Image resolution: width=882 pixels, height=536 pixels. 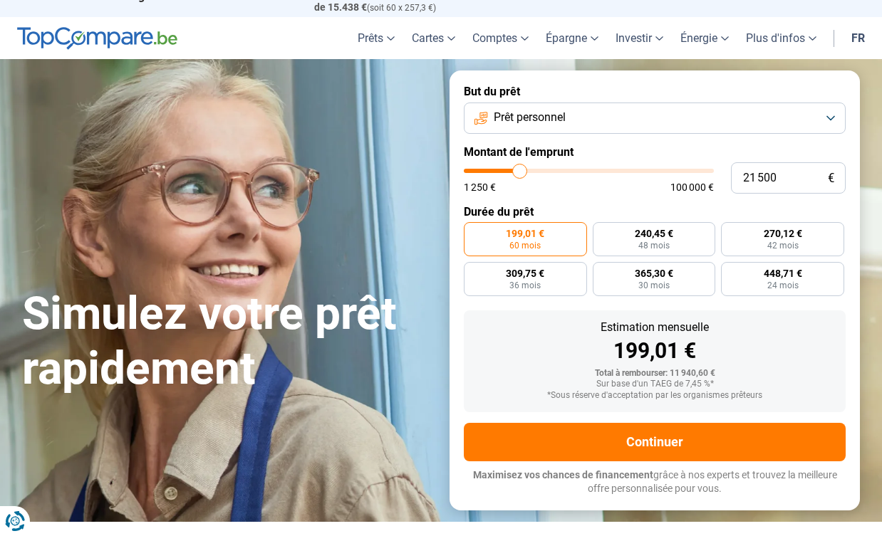 What do you see at coordinates (500, 38) in the screenshot?
I see `a: Comptes` at bounding box center [500, 38].